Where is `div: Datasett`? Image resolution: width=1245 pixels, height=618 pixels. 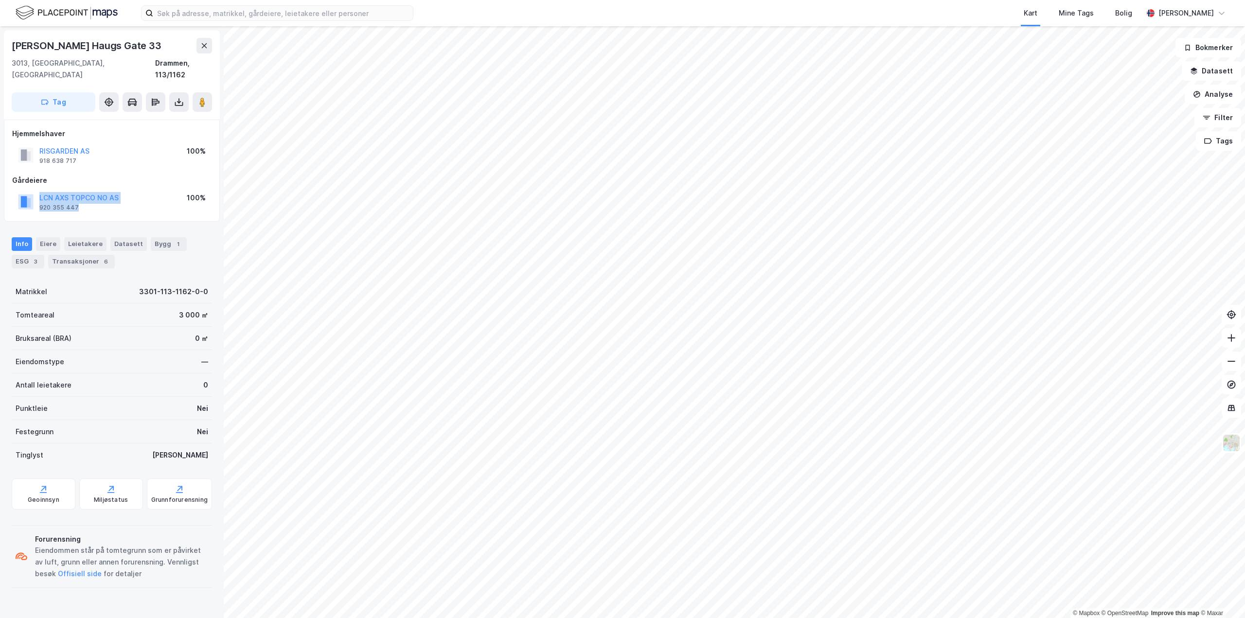
div: Datasett is located at coordinates (128, 244).